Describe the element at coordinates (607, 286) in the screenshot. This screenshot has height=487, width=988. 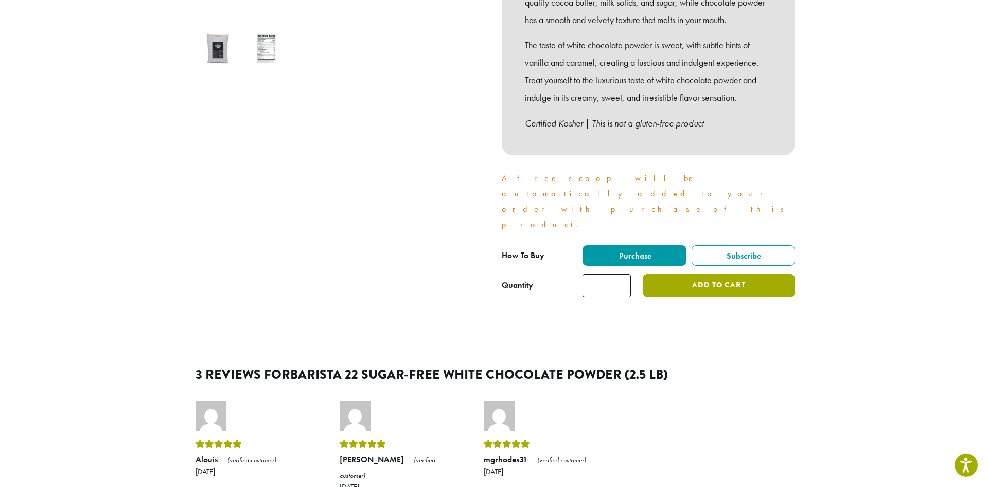
I see `input: Product quantity` at that location.